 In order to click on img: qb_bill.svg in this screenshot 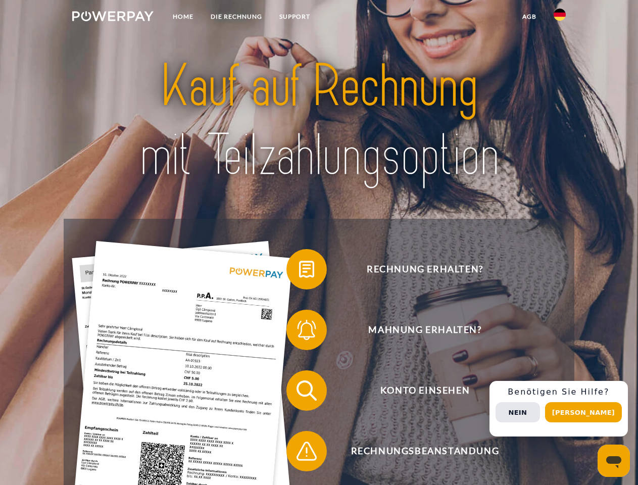, I will do `click(306, 269)`.